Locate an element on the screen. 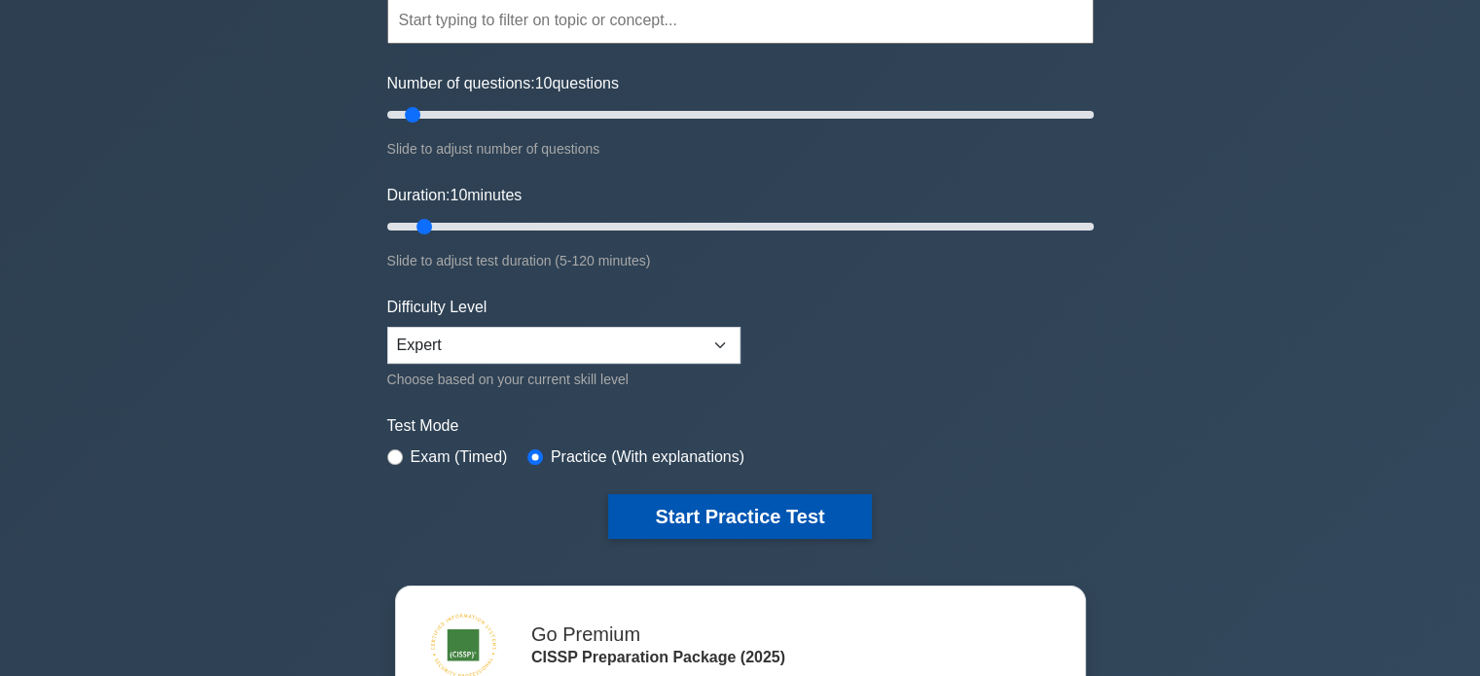  label: Duration: minutes is located at coordinates (454, 196).